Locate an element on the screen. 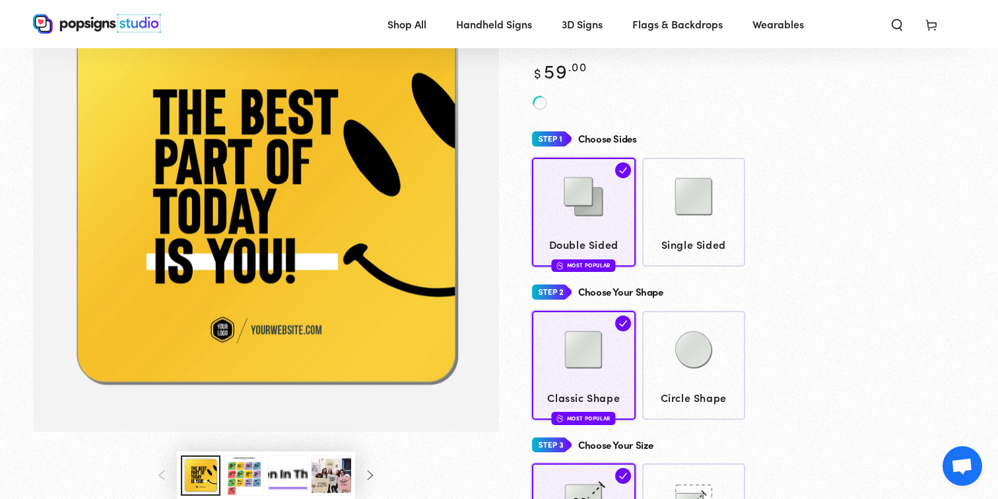 This screenshot has width=998, height=499. img: Step 3 is located at coordinates (552, 445).